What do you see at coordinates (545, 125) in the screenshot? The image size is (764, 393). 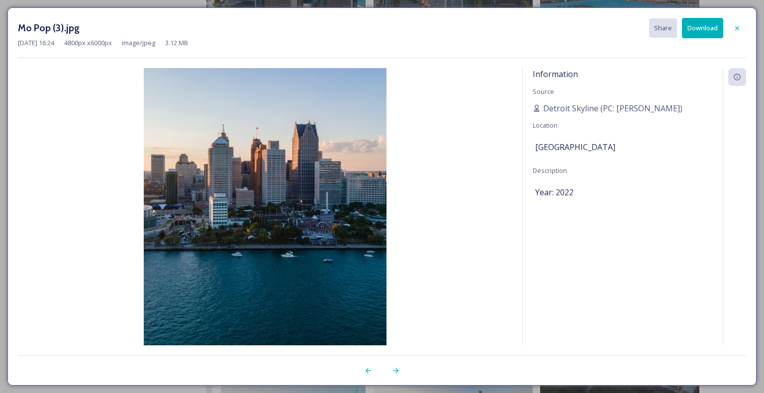 I see `span: Location` at bounding box center [545, 125].